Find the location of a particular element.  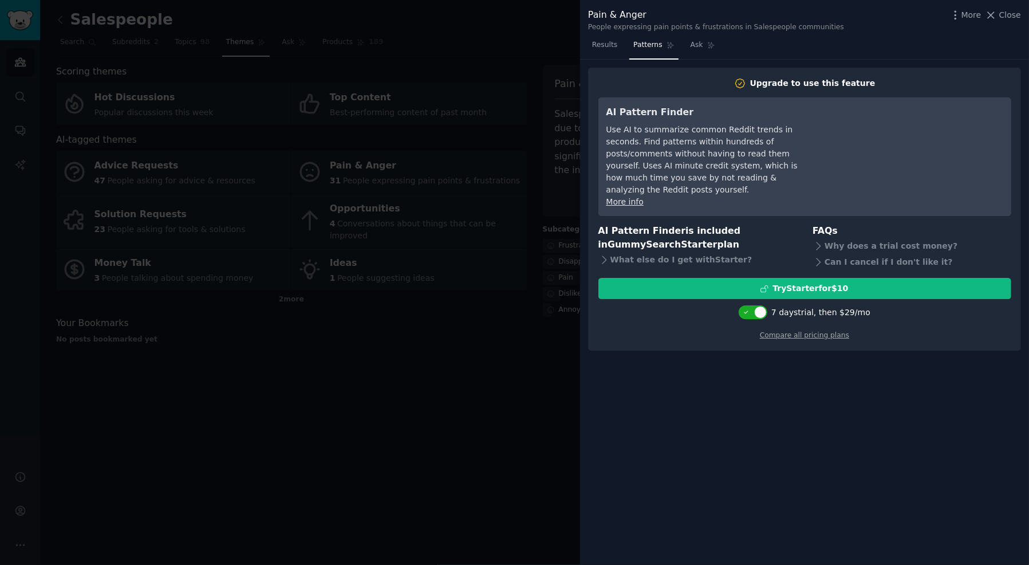

a: More info is located at coordinates (625, 202).